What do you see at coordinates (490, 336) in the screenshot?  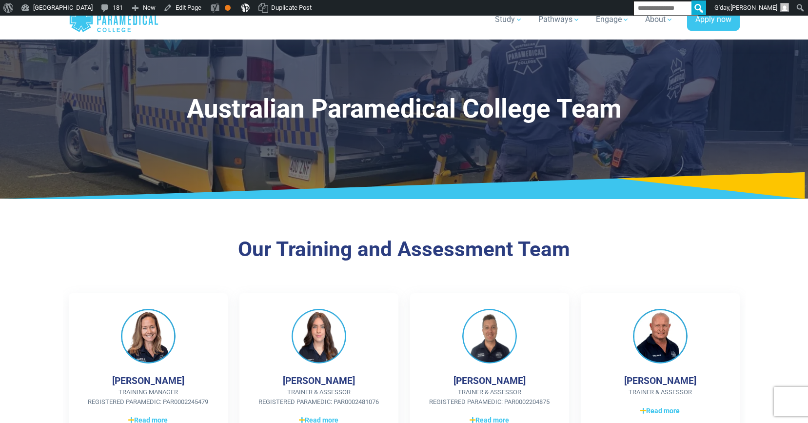 I see `img: Chris King` at bounding box center [490, 336].